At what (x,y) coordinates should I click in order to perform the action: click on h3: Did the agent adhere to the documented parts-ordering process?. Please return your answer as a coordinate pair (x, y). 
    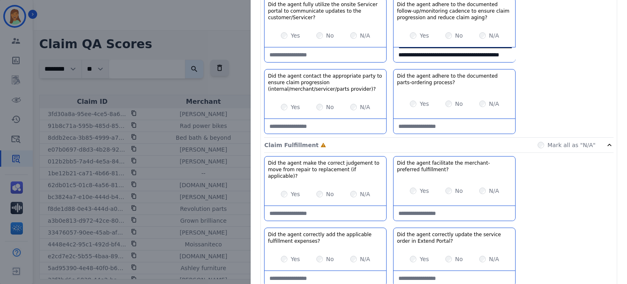
    Looking at the image, I should click on (454, 79).